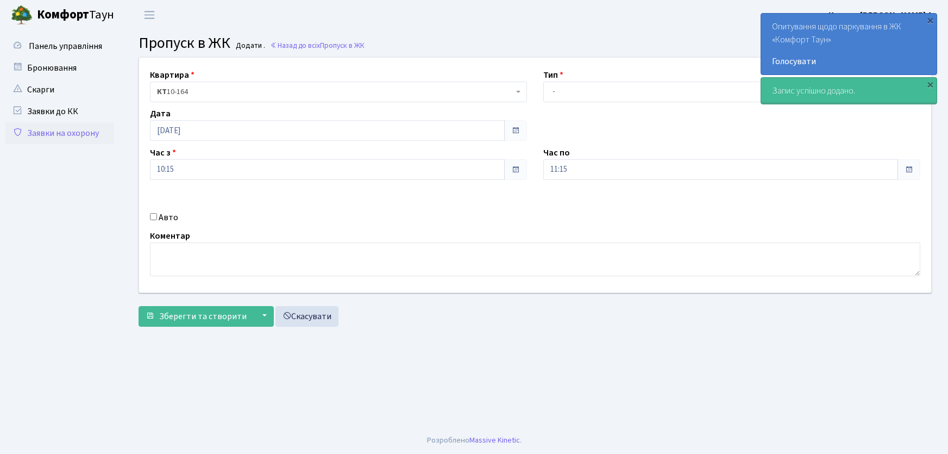  What do you see at coordinates (76, 15) in the screenshot?
I see `span: Таун` at bounding box center [76, 15].